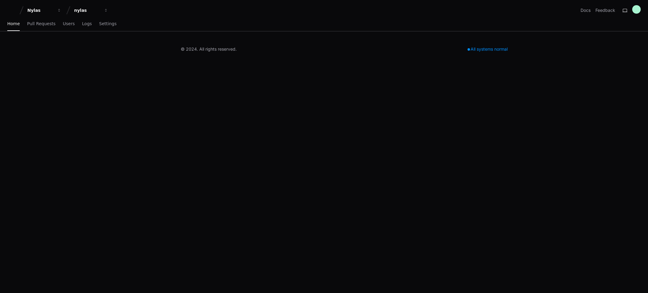 This screenshot has height=293, width=648. I want to click on a: Home, so click(13, 24).